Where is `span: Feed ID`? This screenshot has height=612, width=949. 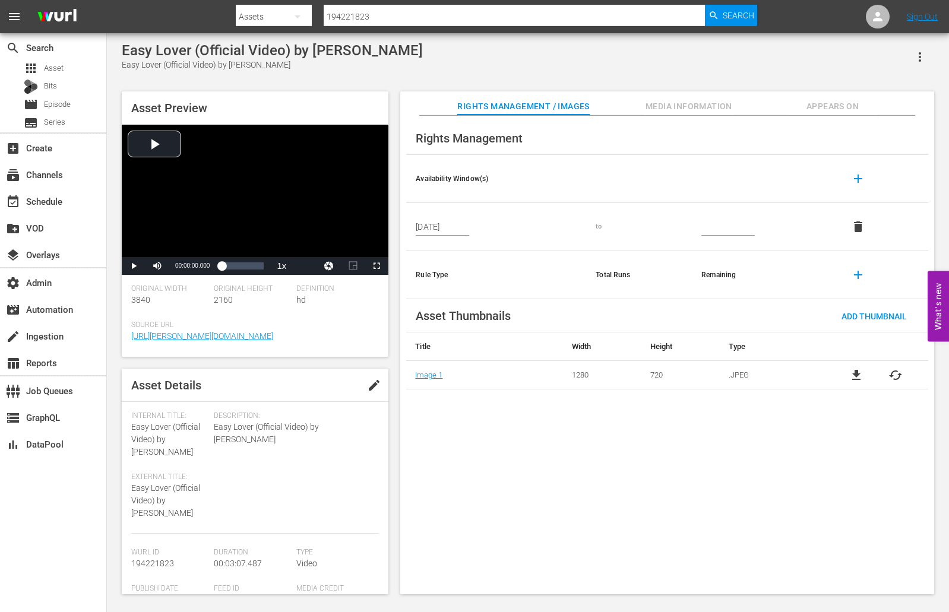 span: Feed ID is located at coordinates (252, 589).